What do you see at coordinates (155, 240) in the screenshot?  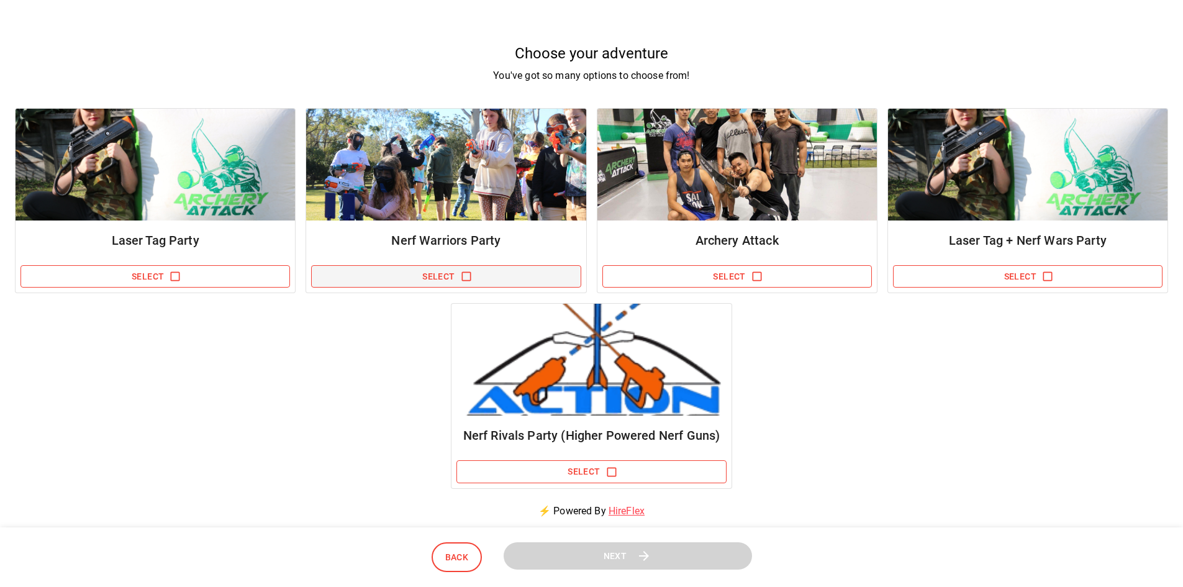 I see `h6: Laser Tag Party` at bounding box center [155, 240].